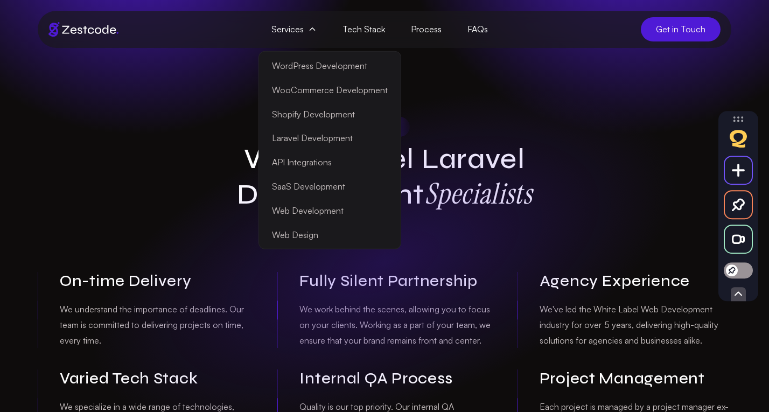  Describe the element at coordinates (330, 90) in the screenshot. I see `a: WooCommerce Development` at that location.